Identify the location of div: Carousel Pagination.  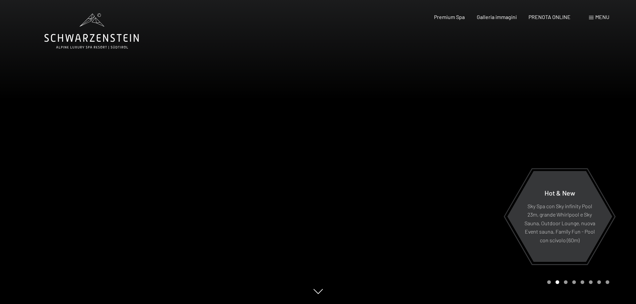
(577, 282).